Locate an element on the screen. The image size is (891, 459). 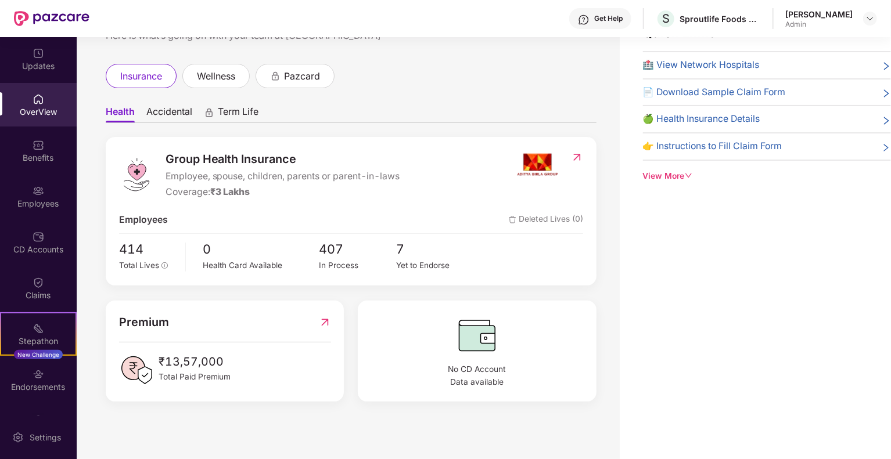
div: Settings is located at coordinates (45, 438).